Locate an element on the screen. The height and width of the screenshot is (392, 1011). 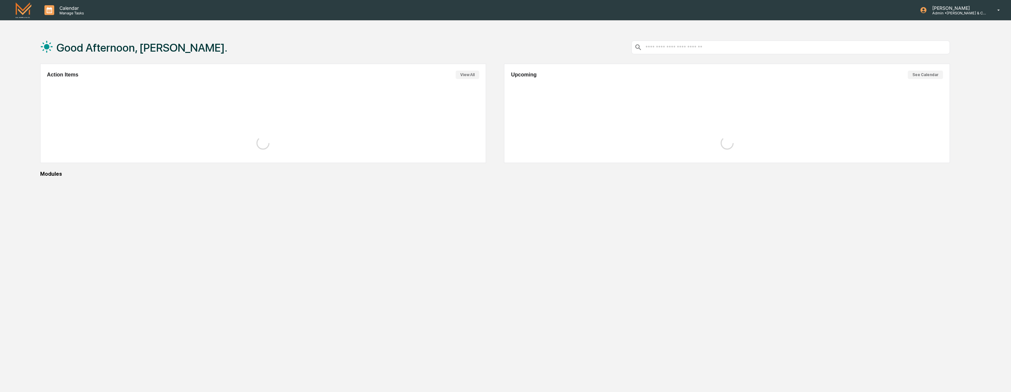
button: View All is located at coordinates (467, 75).